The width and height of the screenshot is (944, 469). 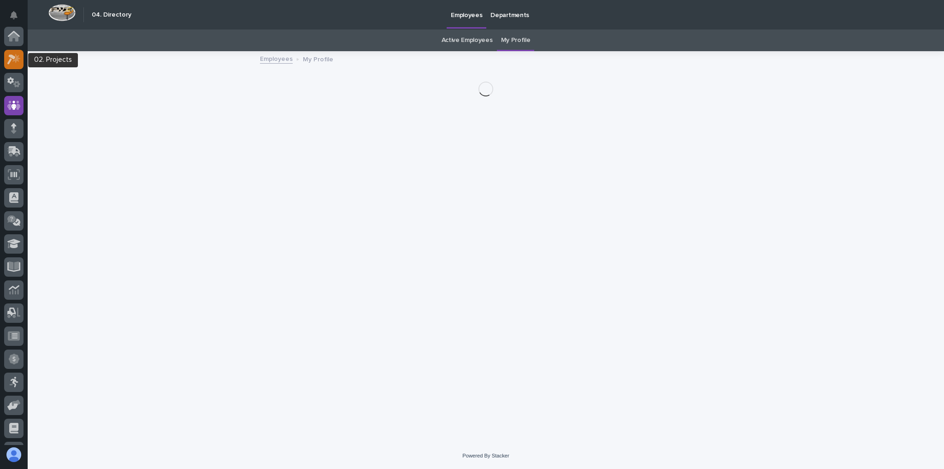 What do you see at coordinates (62, 12) in the screenshot?
I see `img: Workspace Logo` at bounding box center [62, 12].